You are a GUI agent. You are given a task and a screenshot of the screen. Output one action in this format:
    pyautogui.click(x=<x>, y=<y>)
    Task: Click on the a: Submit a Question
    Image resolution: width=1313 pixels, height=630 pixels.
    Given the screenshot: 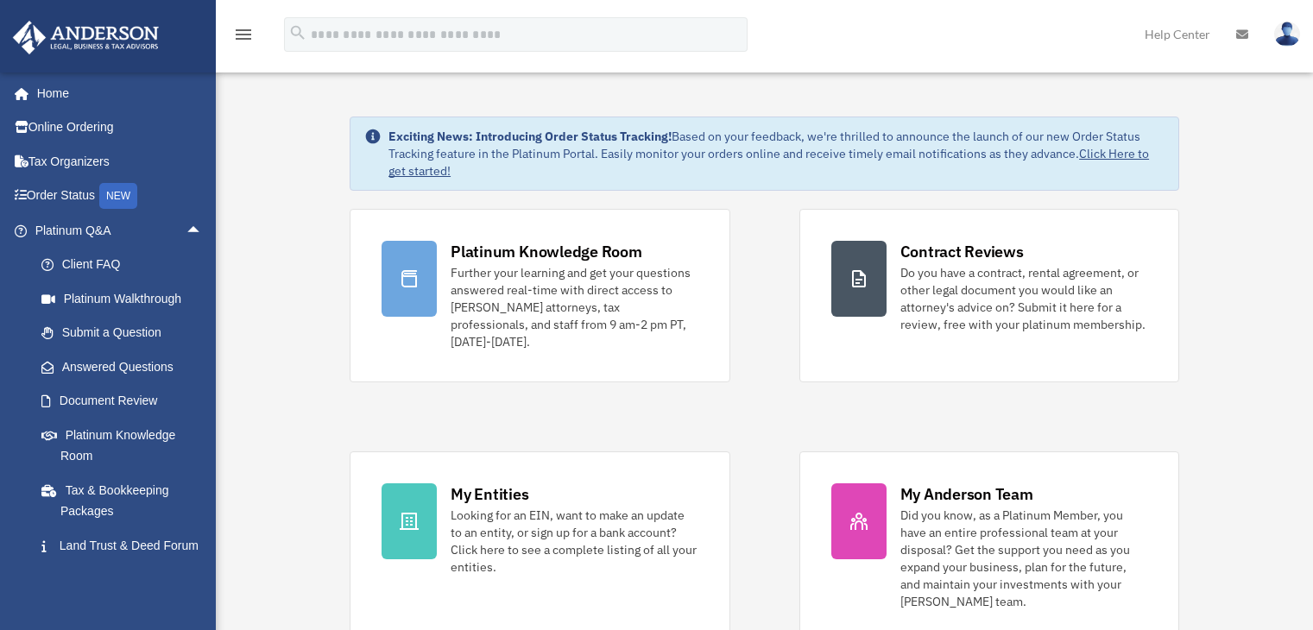 What is the action you would take?
    pyautogui.click(x=126, y=333)
    